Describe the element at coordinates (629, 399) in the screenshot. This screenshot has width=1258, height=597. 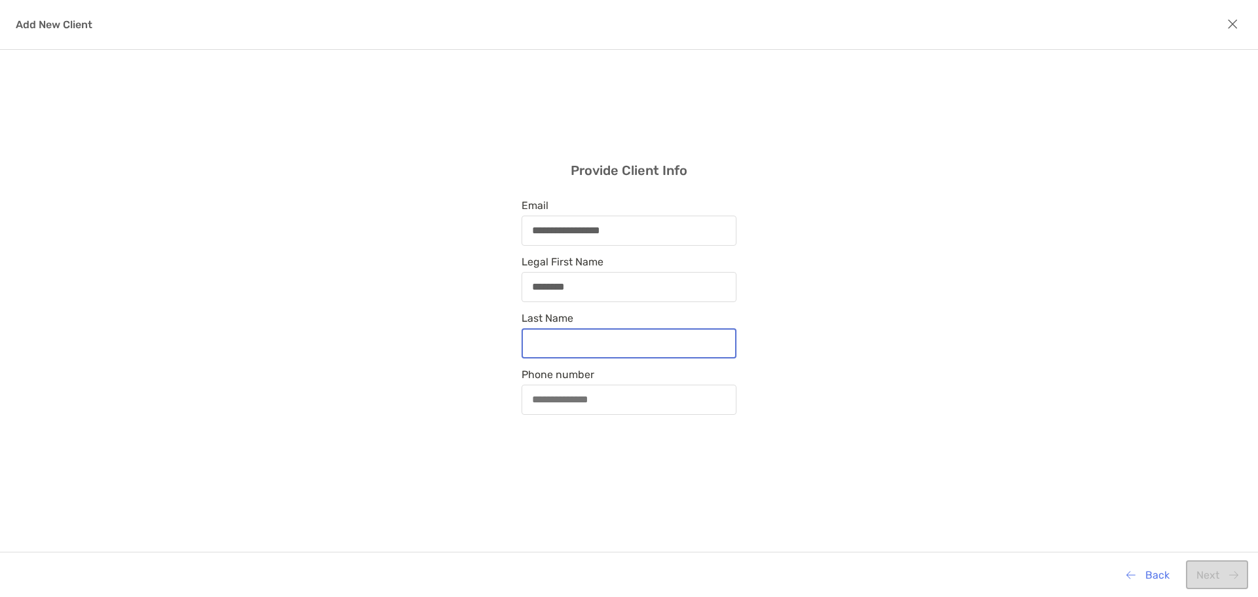
I see `input: Phone number` at that location.